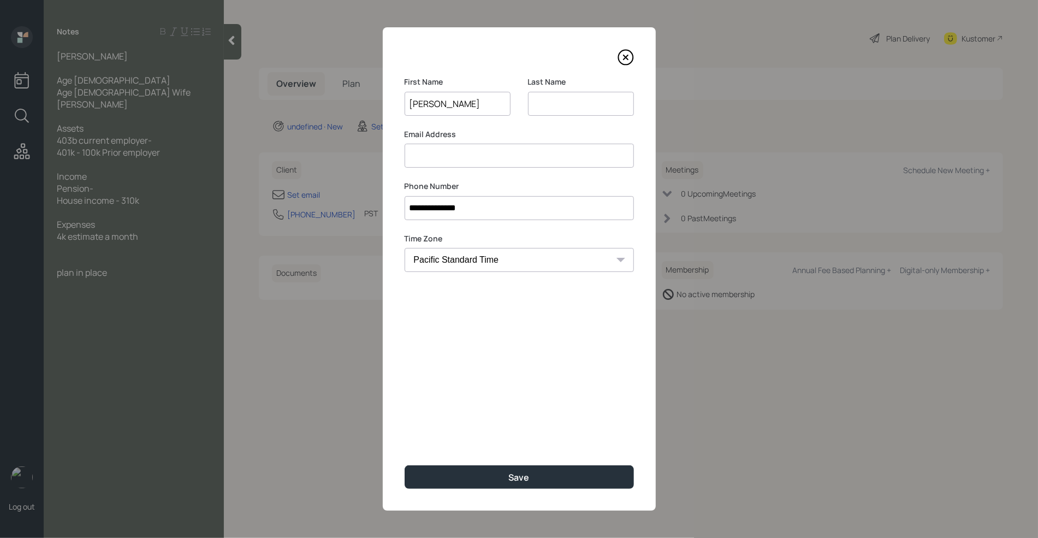 The height and width of the screenshot is (538, 1038). I want to click on label: Phone Number, so click(519, 186).